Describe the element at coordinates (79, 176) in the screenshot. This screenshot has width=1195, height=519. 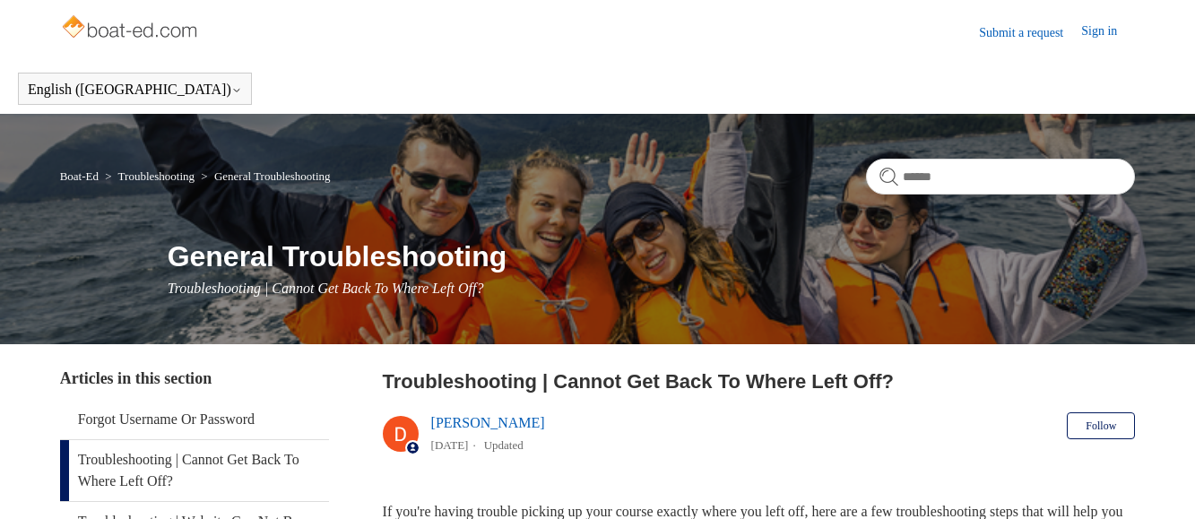
I see `a: Boat-Ed` at that location.